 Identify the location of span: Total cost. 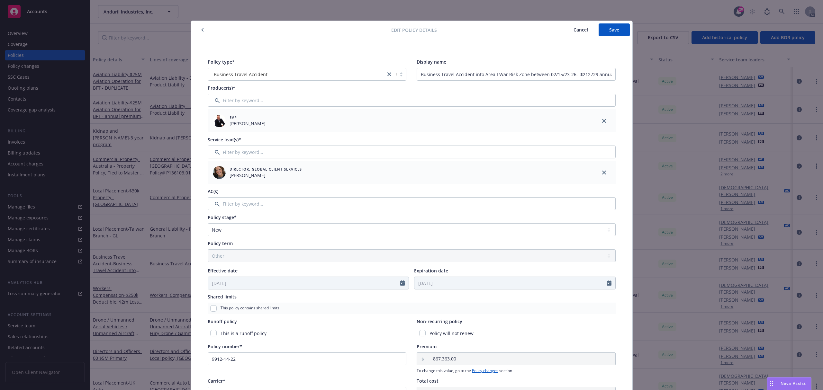
(428, 381).